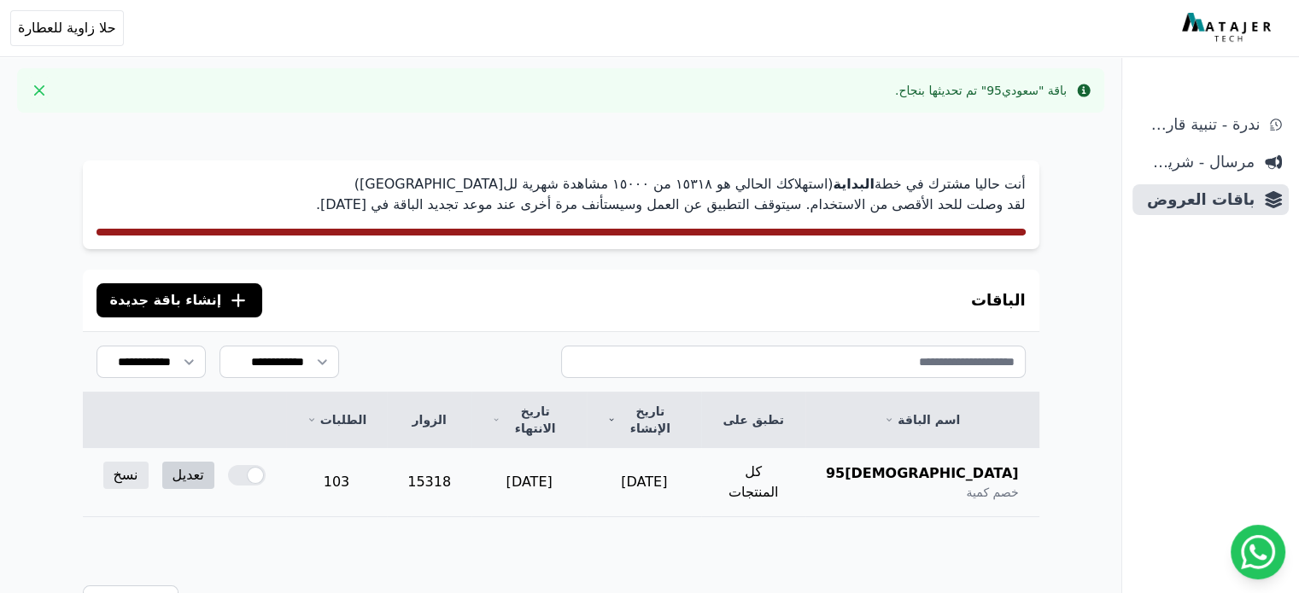 Image resolution: width=1299 pixels, height=593 pixels. What do you see at coordinates (1199, 125) in the screenshot?
I see `span: ندرة - تنبية قارب علي النفاذ` at bounding box center [1199, 125].